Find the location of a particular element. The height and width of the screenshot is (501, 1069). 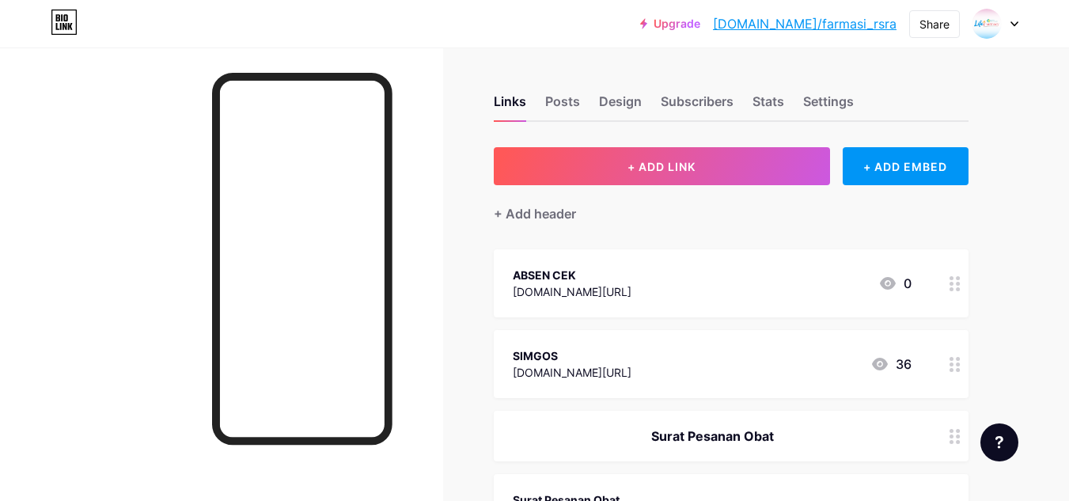

div: Design is located at coordinates (621, 106).